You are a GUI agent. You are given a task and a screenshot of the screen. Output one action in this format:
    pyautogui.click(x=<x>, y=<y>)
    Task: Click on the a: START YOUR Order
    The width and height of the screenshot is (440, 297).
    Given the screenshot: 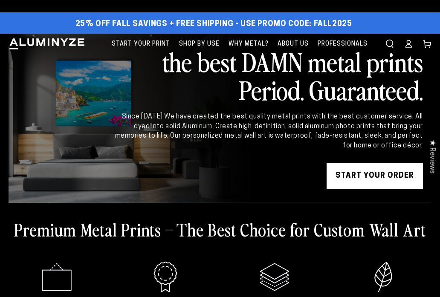 What is the action you would take?
    pyautogui.click(x=375, y=176)
    